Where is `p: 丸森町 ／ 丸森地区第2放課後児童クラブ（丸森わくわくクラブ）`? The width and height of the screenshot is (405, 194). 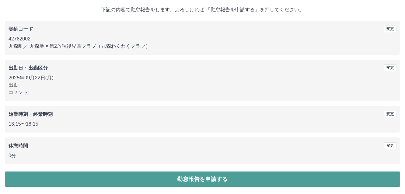 p: 丸森町 ／ 丸森地区第2放課後児童クラブ（丸森わくわくクラブ） is located at coordinates (202, 46).